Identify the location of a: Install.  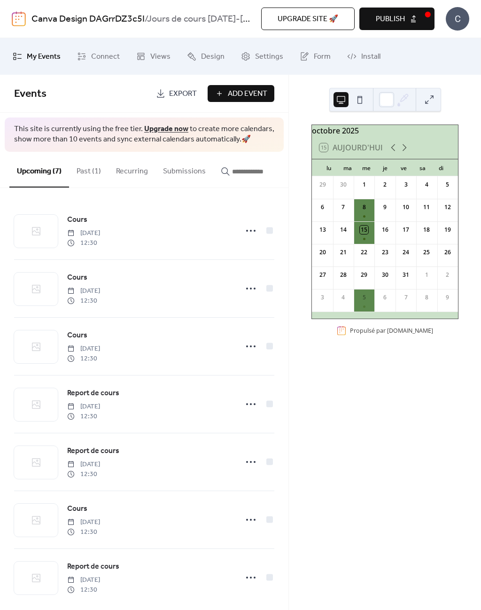
(364, 56).